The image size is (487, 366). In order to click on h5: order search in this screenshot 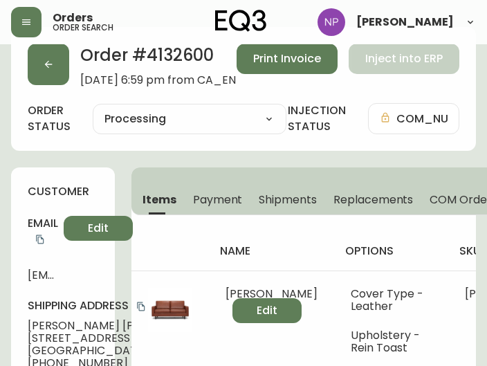, I will do `click(83, 28)`.